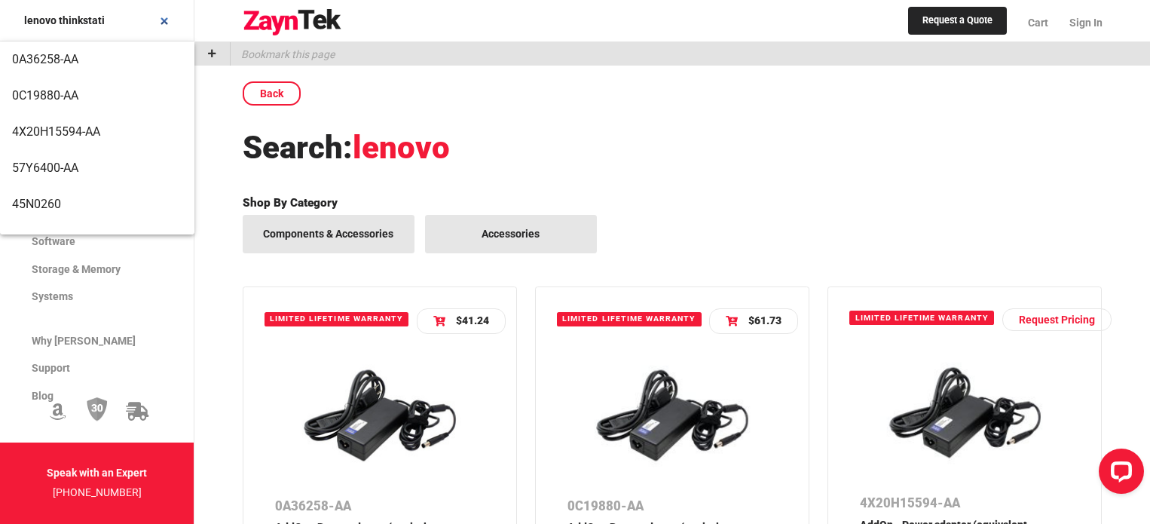 The height and width of the screenshot is (524, 1150). Describe the element at coordinates (965, 503) in the screenshot. I see `p: 4X20H15594-AA` at that location.